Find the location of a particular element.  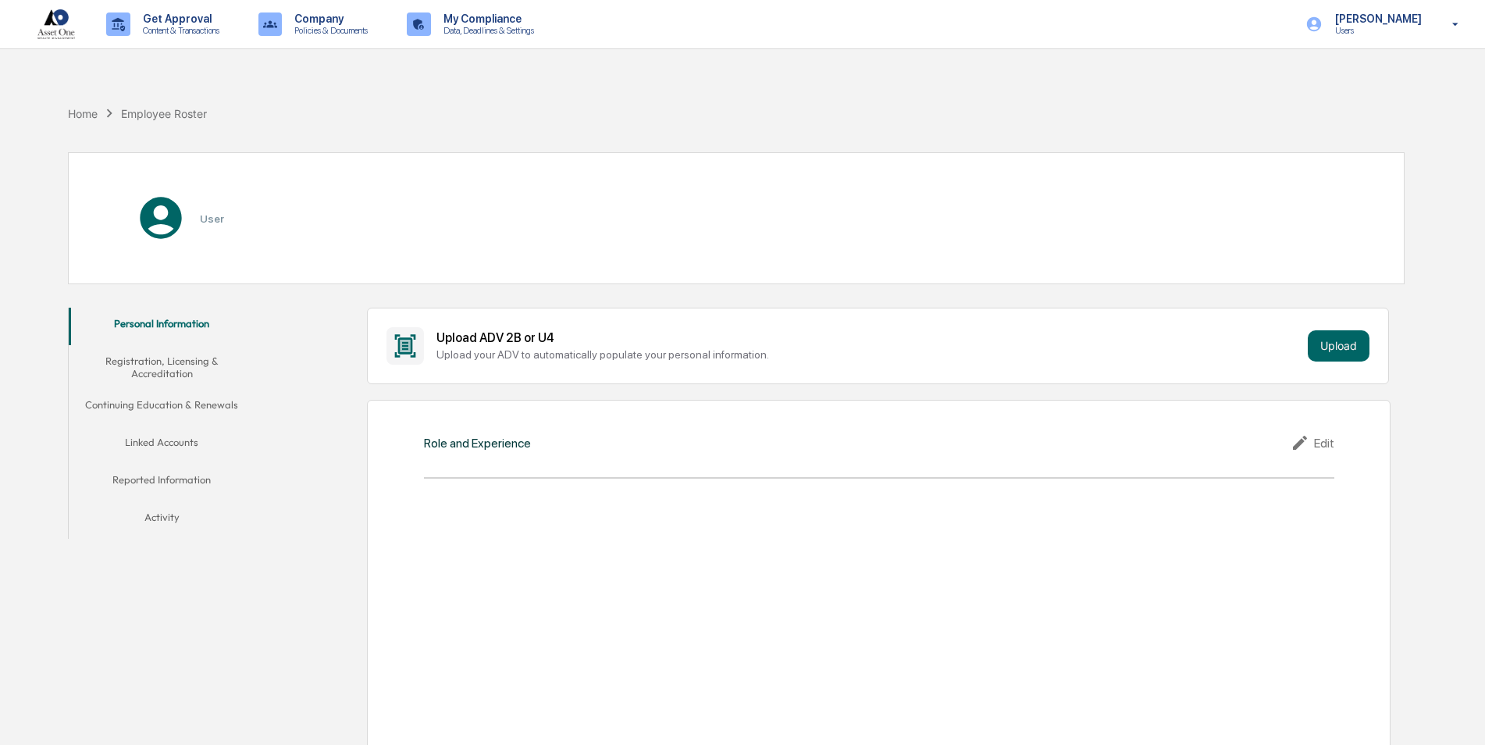

div: Upload ADV 2B or U4 is located at coordinates (868, 337).